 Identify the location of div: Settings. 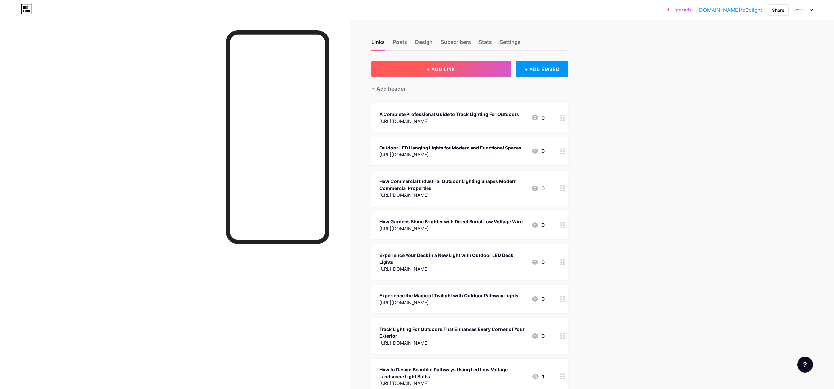
(510, 44).